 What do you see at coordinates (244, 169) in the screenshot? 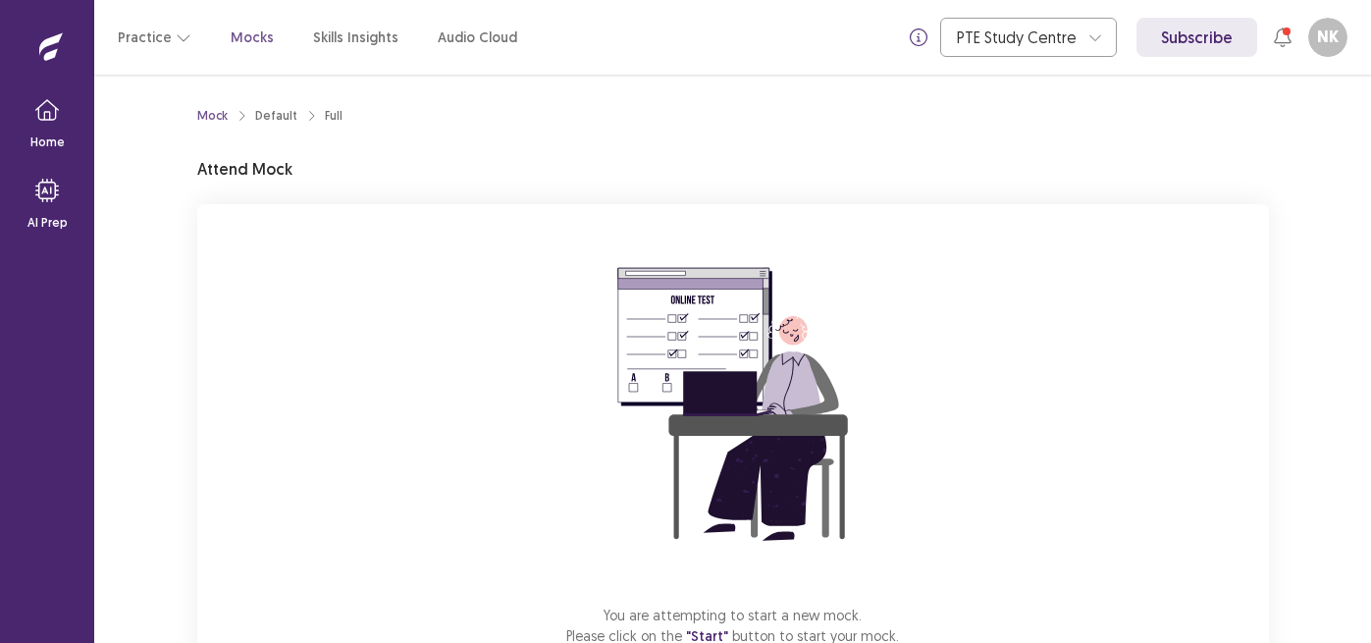
I see `p: Attend Mock` at bounding box center [244, 169].